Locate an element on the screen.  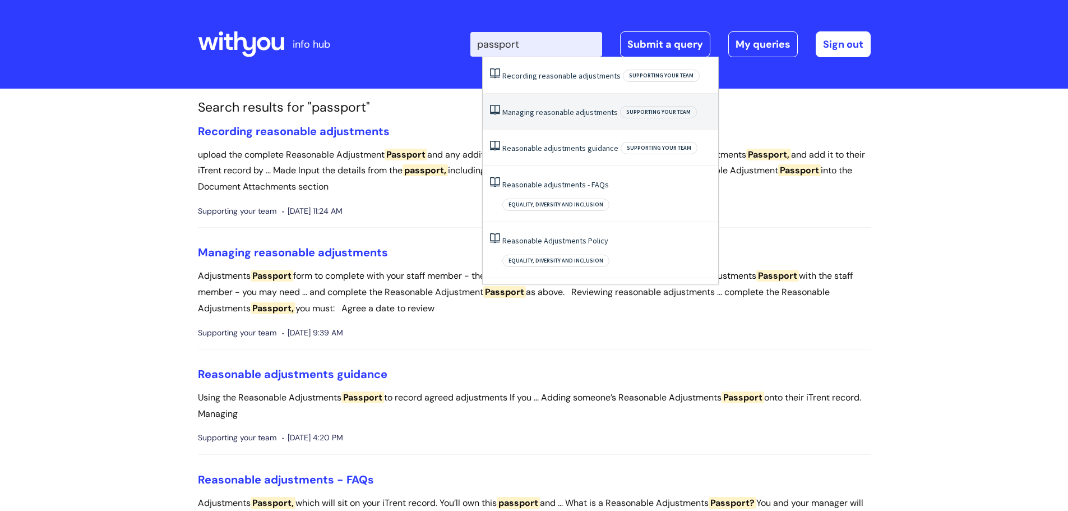
span: Passport? is located at coordinates (732, 503).